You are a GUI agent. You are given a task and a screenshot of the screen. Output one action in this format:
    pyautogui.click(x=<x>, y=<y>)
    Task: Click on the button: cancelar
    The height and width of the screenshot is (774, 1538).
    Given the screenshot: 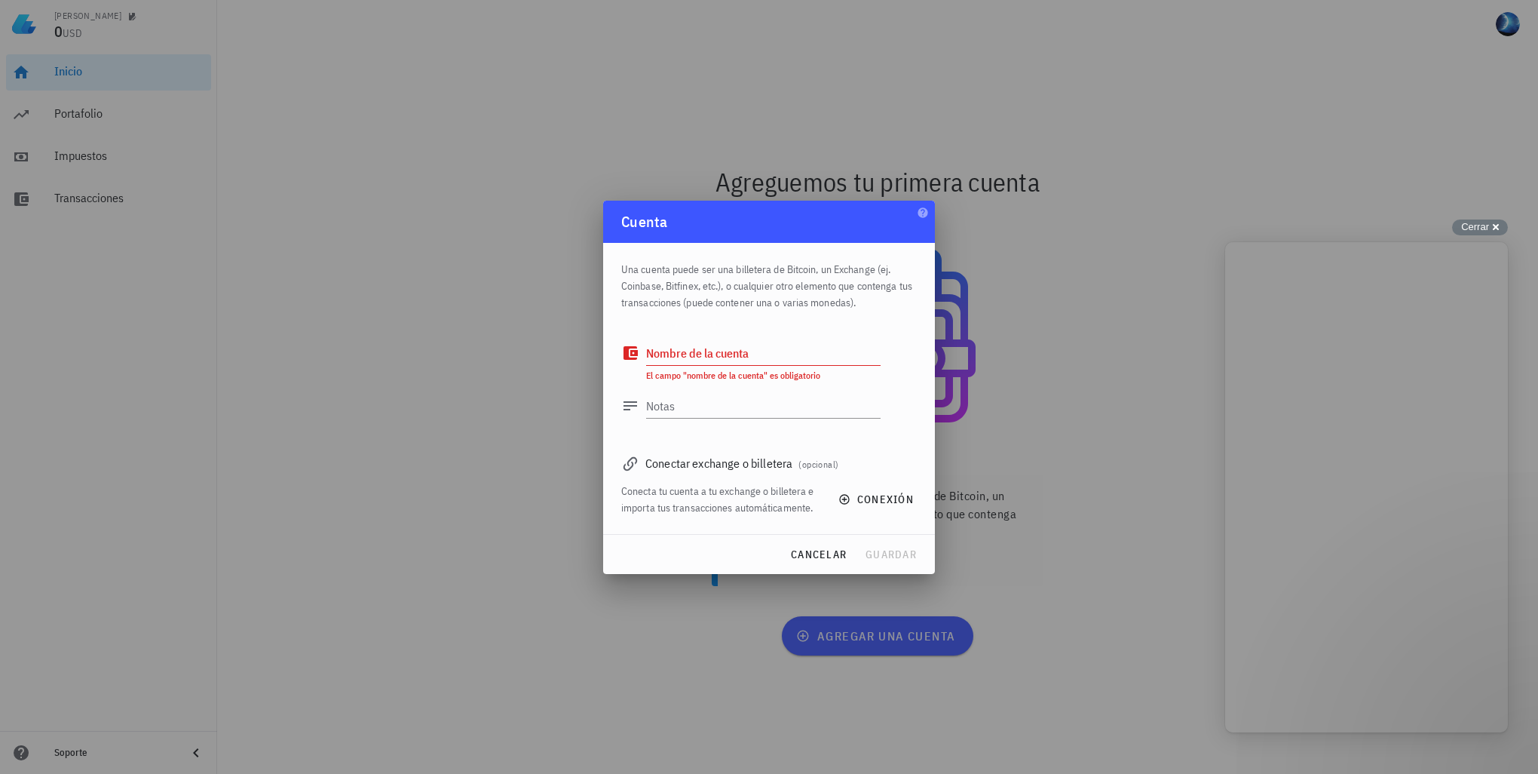 What is the action you would take?
    pyautogui.click(x=818, y=554)
    